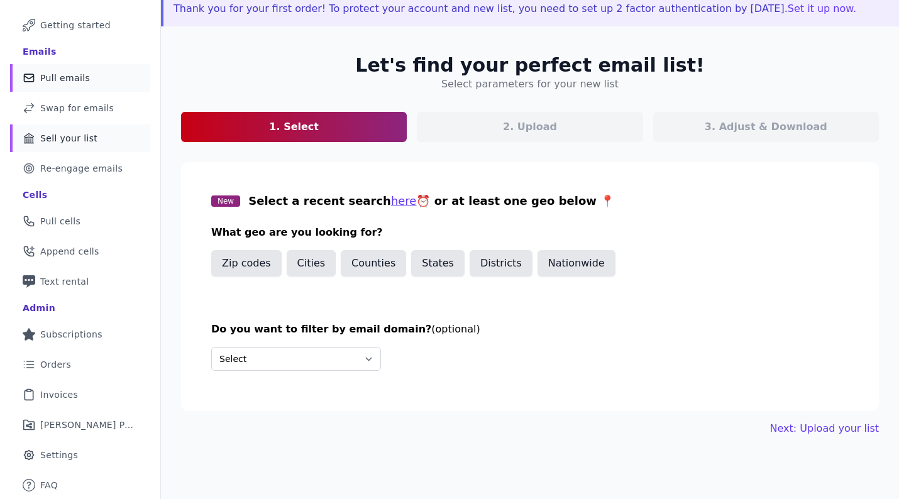 The image size is (899, 499). I want to click on a: 1. Select, so click(294, 127).